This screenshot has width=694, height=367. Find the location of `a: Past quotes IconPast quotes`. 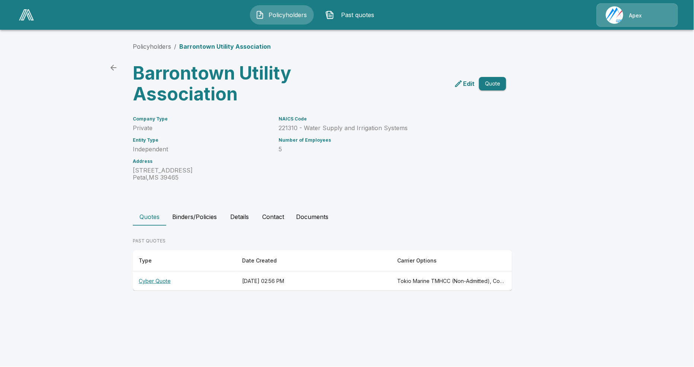

a: Past quotes IconPast quotes is located at coordinates (352, 15).